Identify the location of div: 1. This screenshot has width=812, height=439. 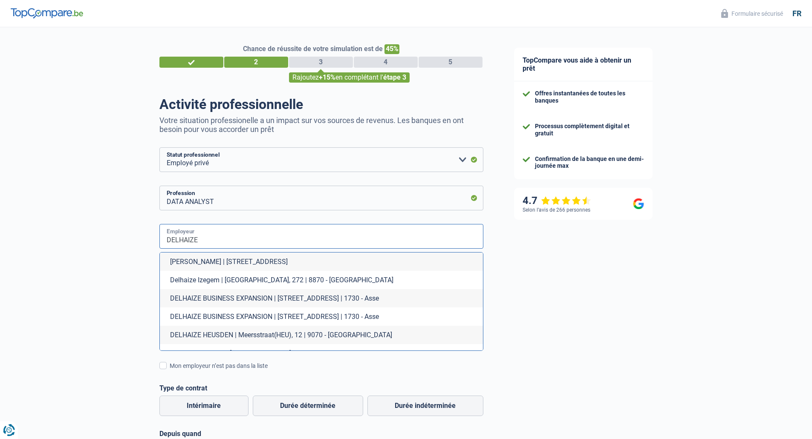
(191, 62).